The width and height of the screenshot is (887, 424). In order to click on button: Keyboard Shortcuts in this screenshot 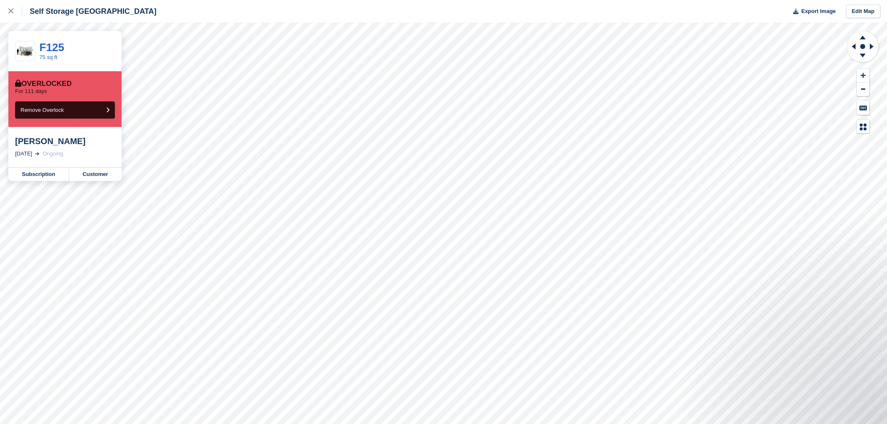, I will do `click(863, 108)`.